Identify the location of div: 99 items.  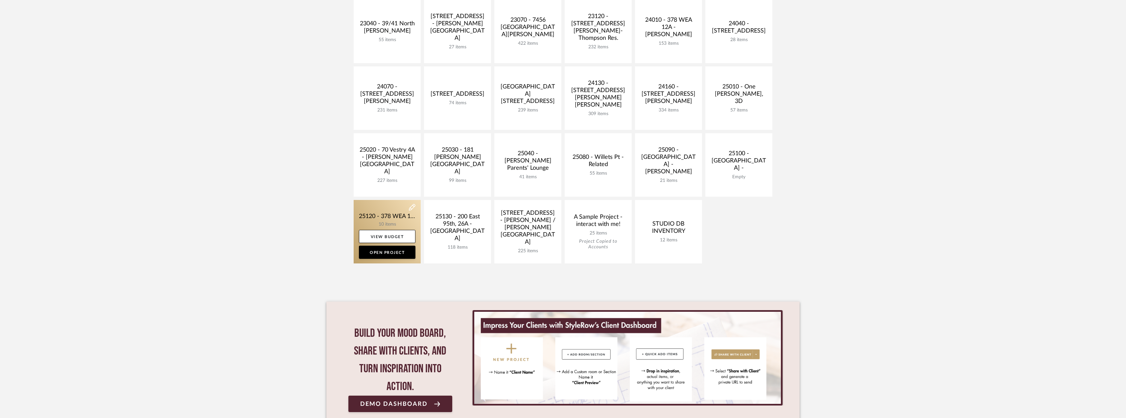
(458, 180).